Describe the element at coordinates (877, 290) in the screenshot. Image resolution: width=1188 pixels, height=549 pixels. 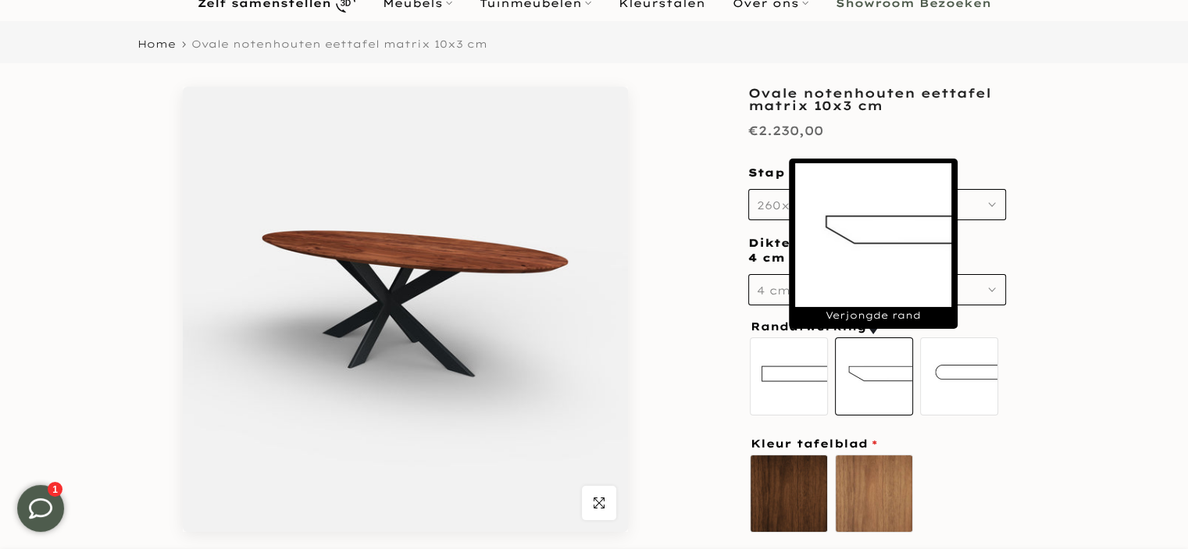
I see `button: 4 cm massief notenhout` at that location.